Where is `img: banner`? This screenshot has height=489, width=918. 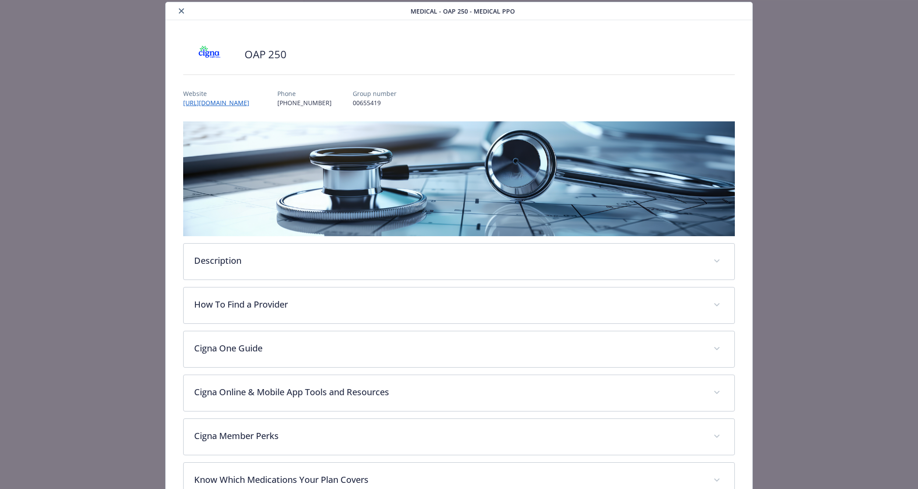
img: banner is located at coordinates (459, 179).